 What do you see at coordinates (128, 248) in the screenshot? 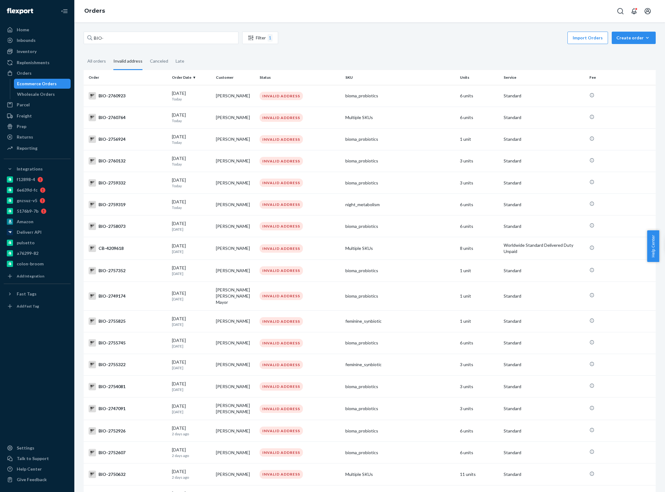
I see `div: CB-4209618` at bounding box center [128, 248].